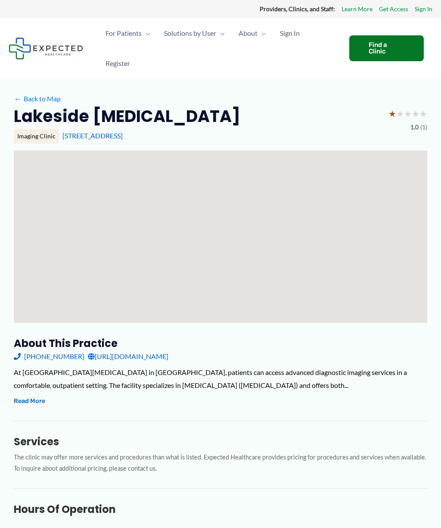 This screenshot has height=528, width=441. I want to click on a: AboutMenu Toggle, so click(252, 33).